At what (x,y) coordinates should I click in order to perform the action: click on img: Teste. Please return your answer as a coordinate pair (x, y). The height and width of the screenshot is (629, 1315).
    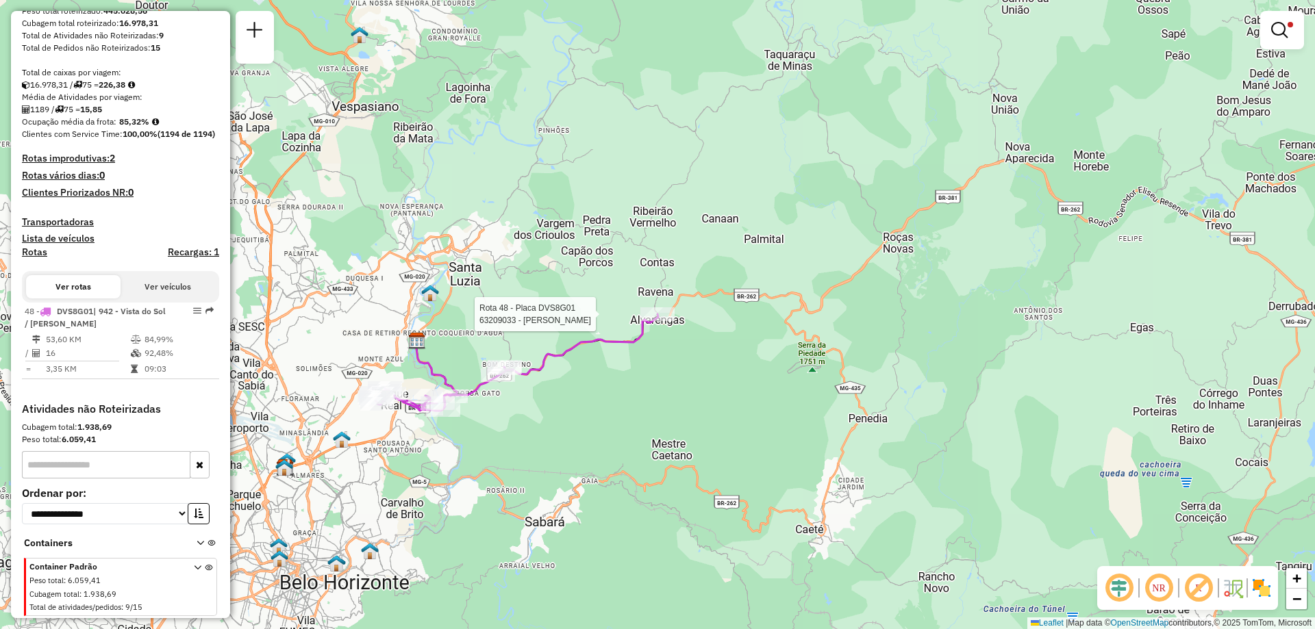
    Looking at the image, I should click on (284, 468).